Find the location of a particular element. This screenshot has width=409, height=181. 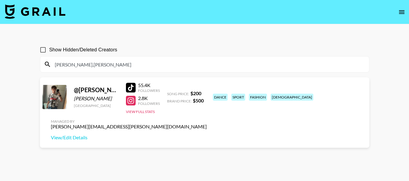

img: Grail Talent is located at coordinates (35, 12).